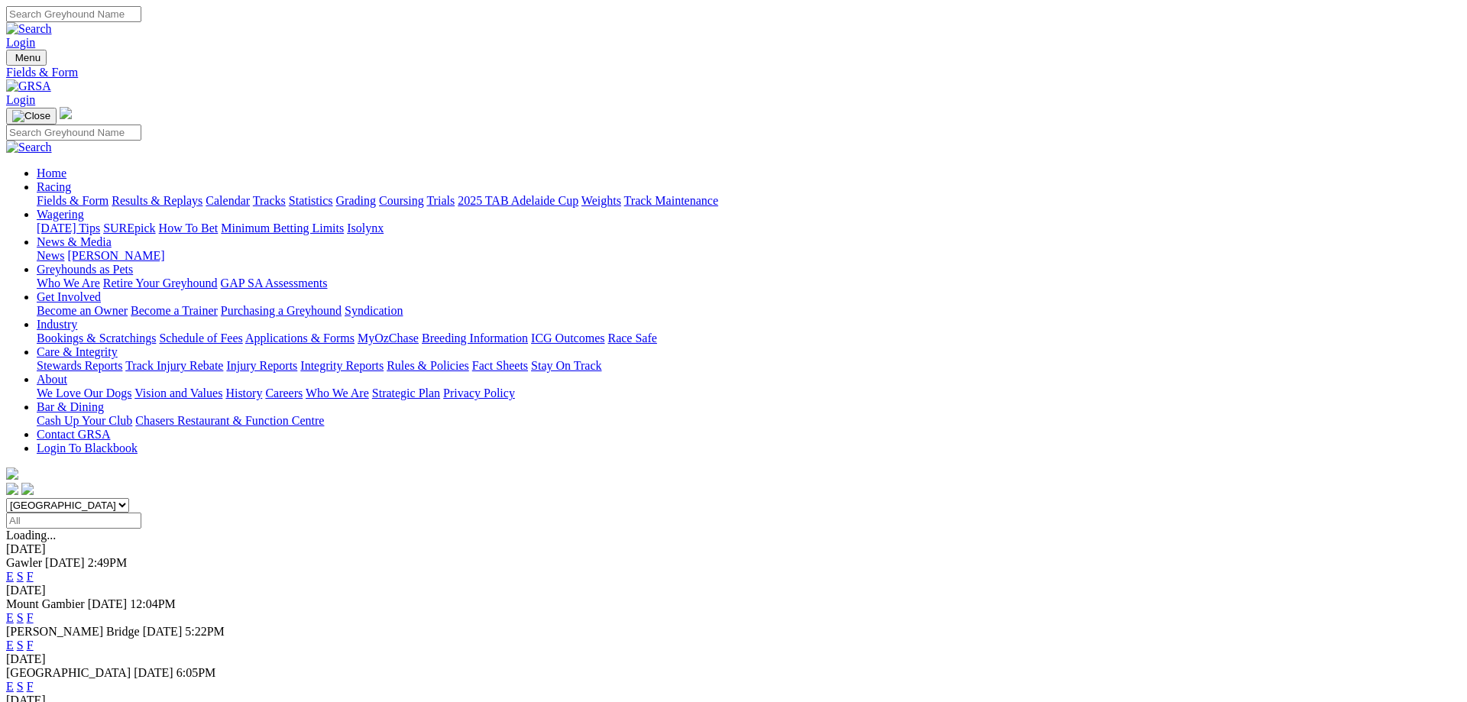  What do you see at coordinates (401, 200) in the screenshot?
I see `a: Coursing` at bounding box center [401, 200].